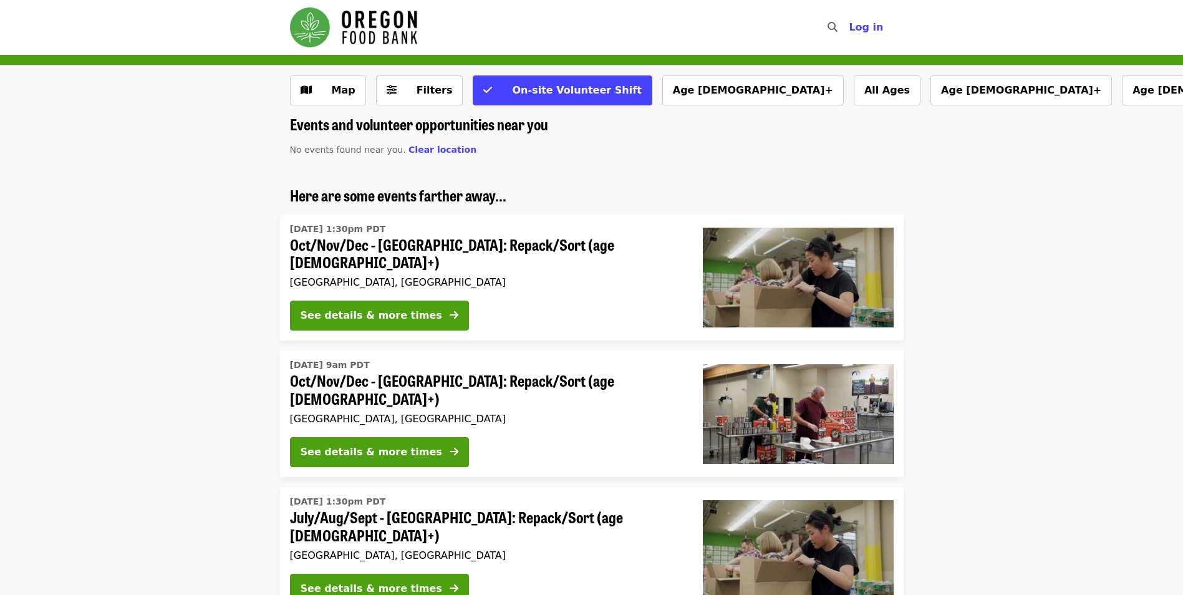 Image resolution: width=1183 pixels, height=595 pixels. I want to click on img: Oregon Food Bank - Home, so click(354, 27).